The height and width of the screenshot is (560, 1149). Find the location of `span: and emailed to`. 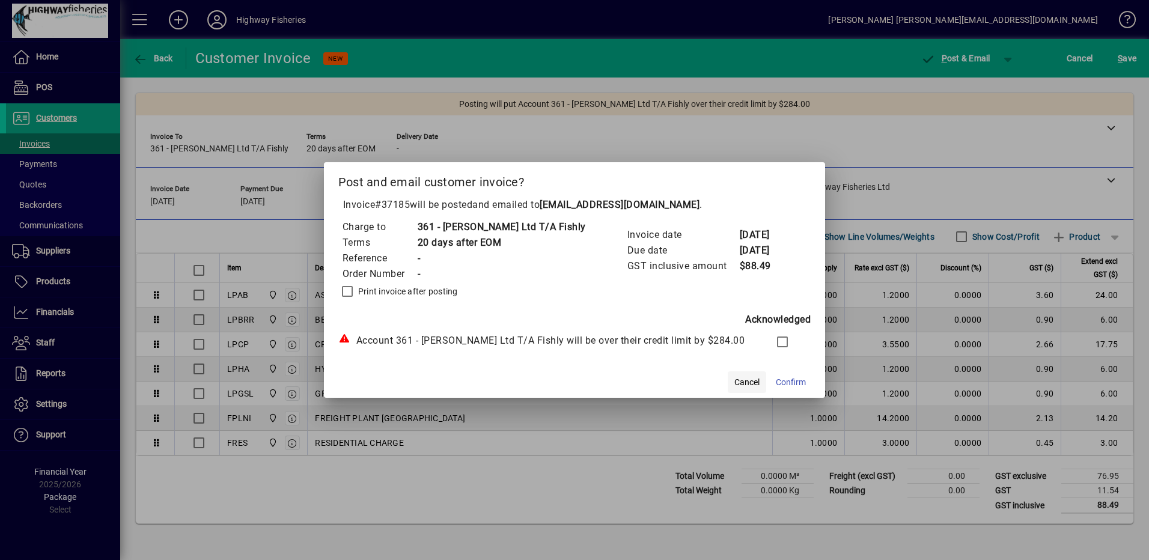

span: and emailed to is located at coordinates (586, 204).